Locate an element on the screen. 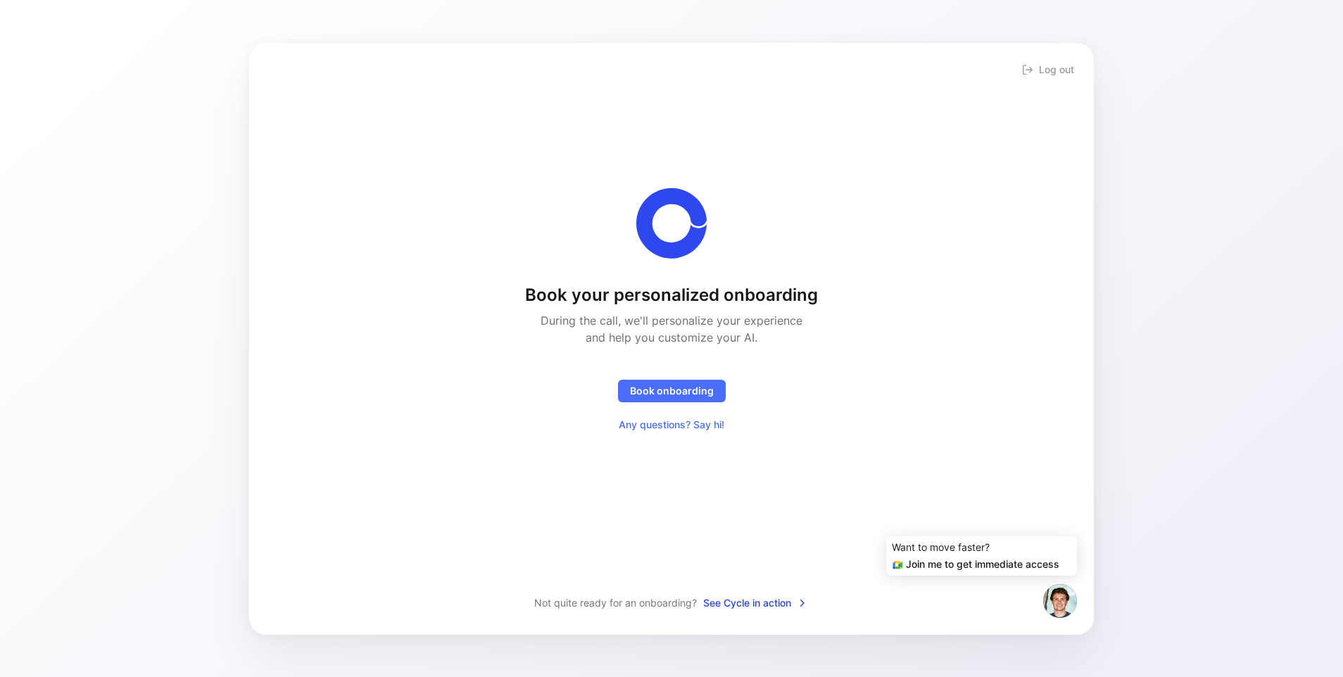 This screenshot has height=677, width=1343. button: See Cycle in action is located at coordinates (755, 603).